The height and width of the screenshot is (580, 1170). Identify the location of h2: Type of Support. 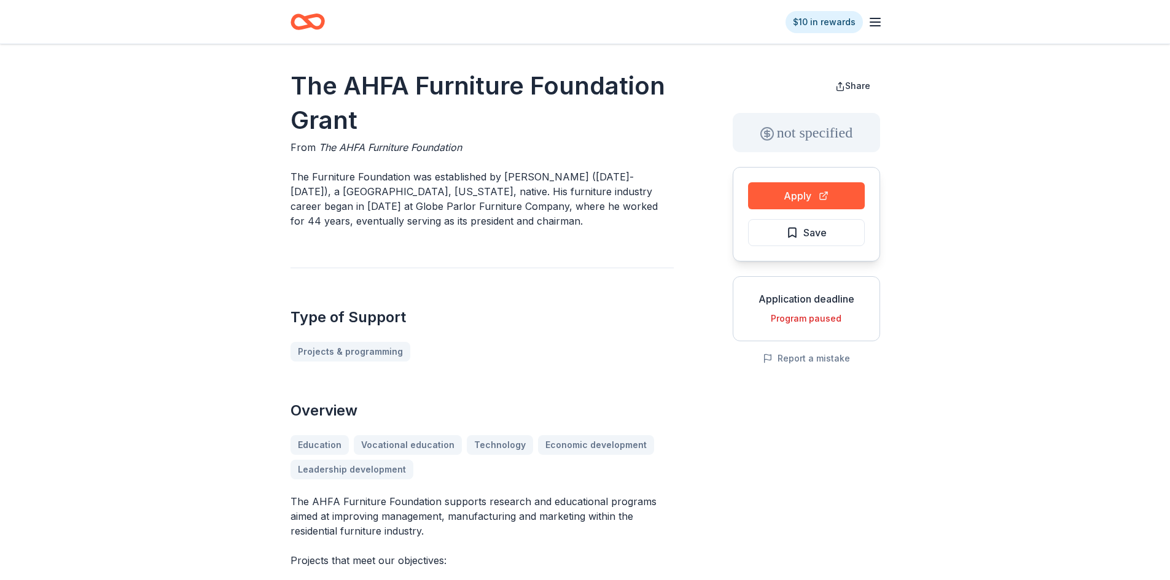
(482, 318).